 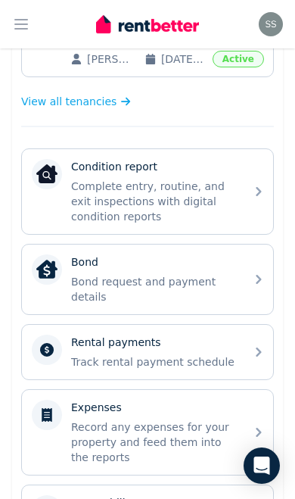 I want to click on img: Shiva Sapkota, so click(x=271, y=24).